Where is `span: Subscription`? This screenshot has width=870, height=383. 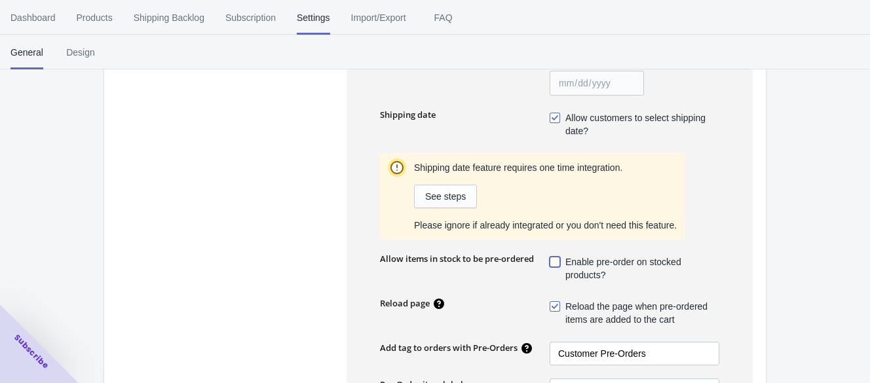
span: Subscription is located at coordinates (250, 18).